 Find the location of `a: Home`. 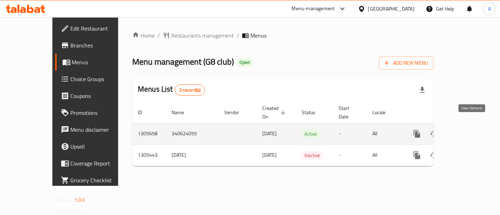

a: Home is located at coordinates (143, 35).